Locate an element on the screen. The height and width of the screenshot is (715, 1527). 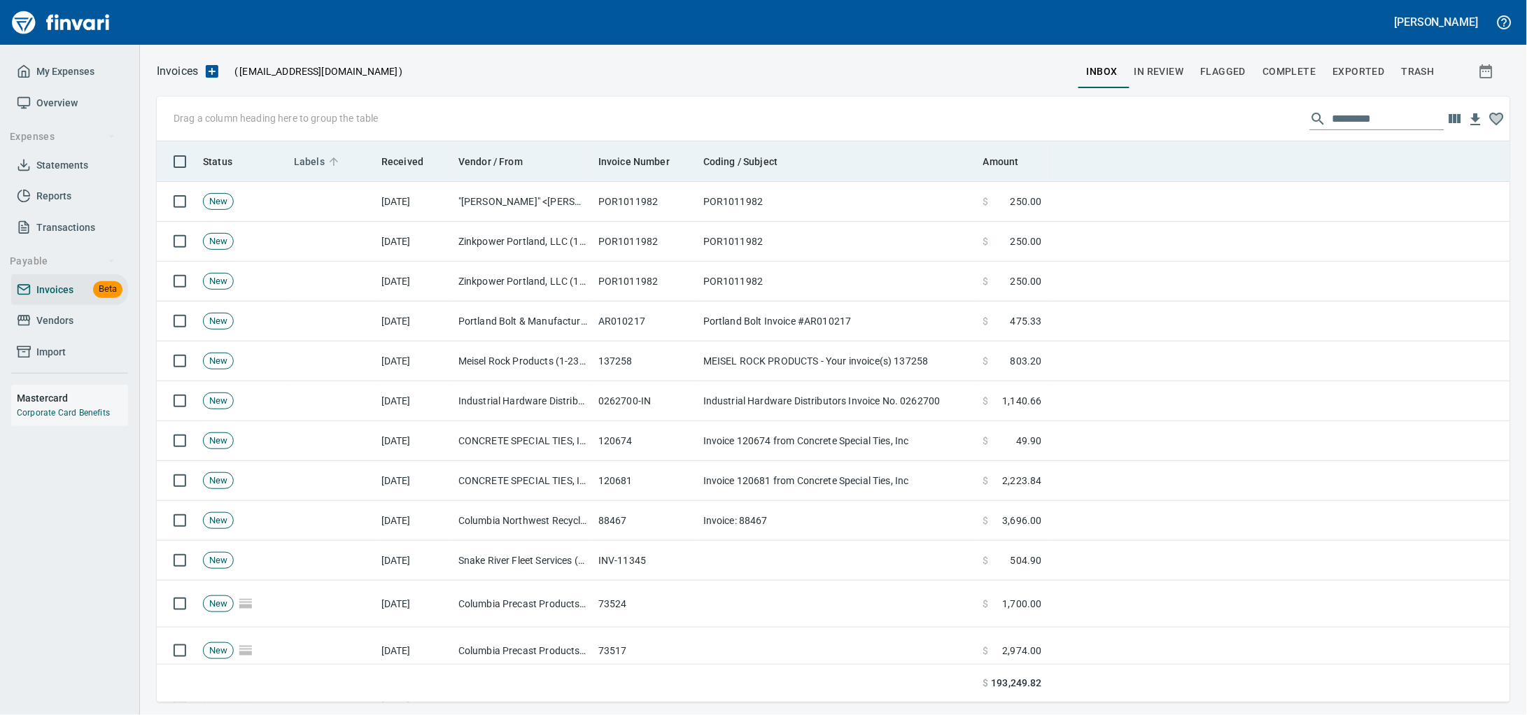
td: 137258 is located at coordinates (645, 361).